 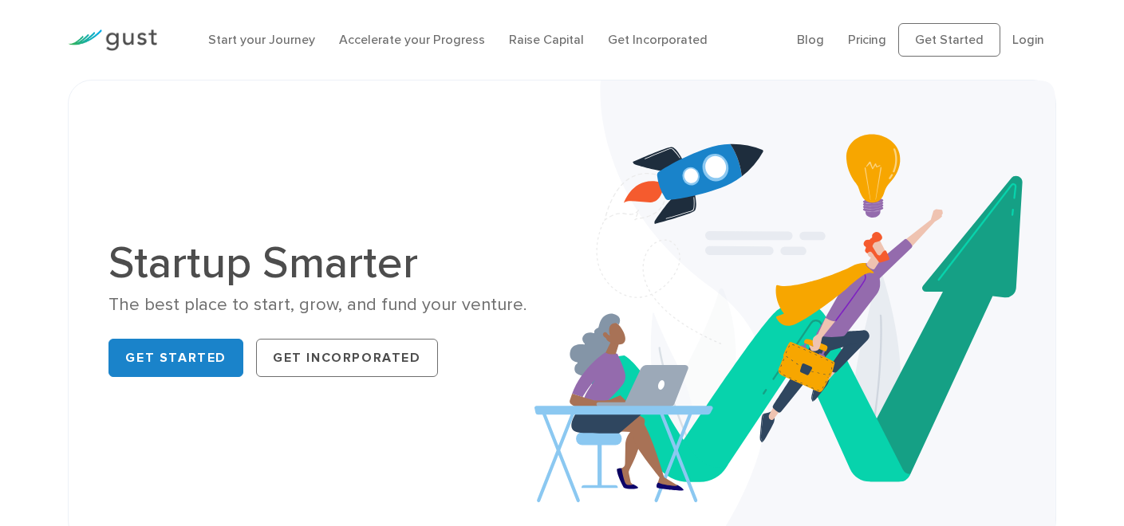 I want to click on a: Raise Capital, so click(x=546, y=39).